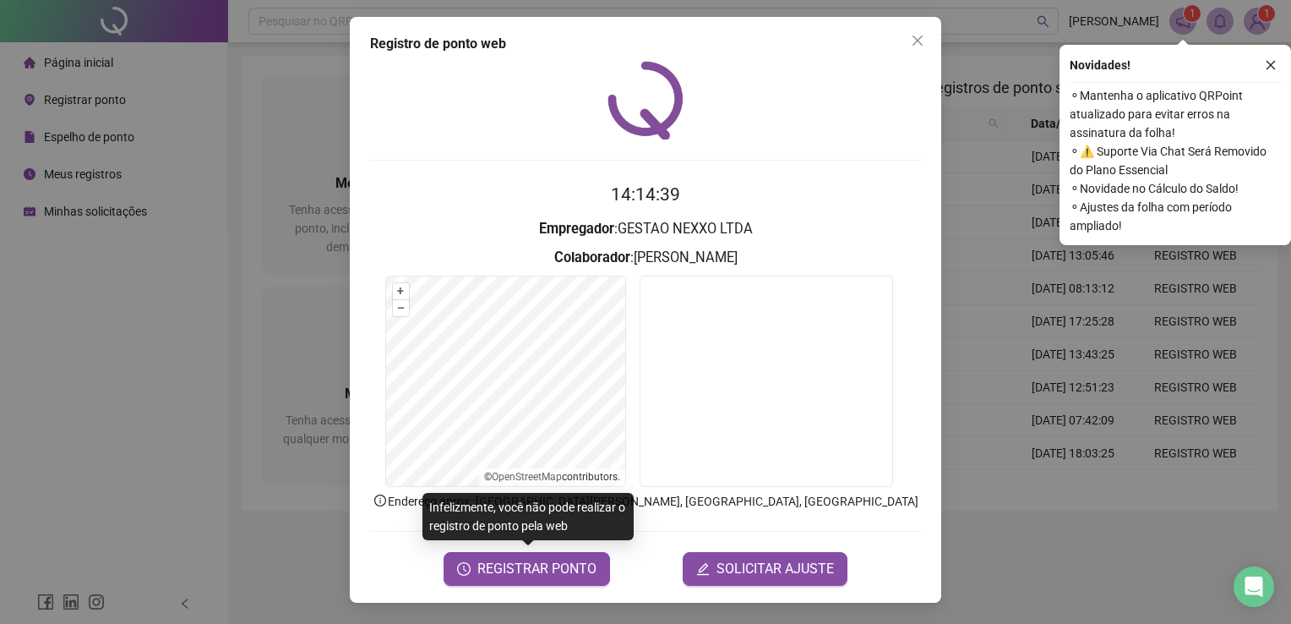 The width and height of the screenshot is (1291, 624). Describe the element at coordinates (592, 257) in the screenshot. I see `strong: Colaborador` at that location.